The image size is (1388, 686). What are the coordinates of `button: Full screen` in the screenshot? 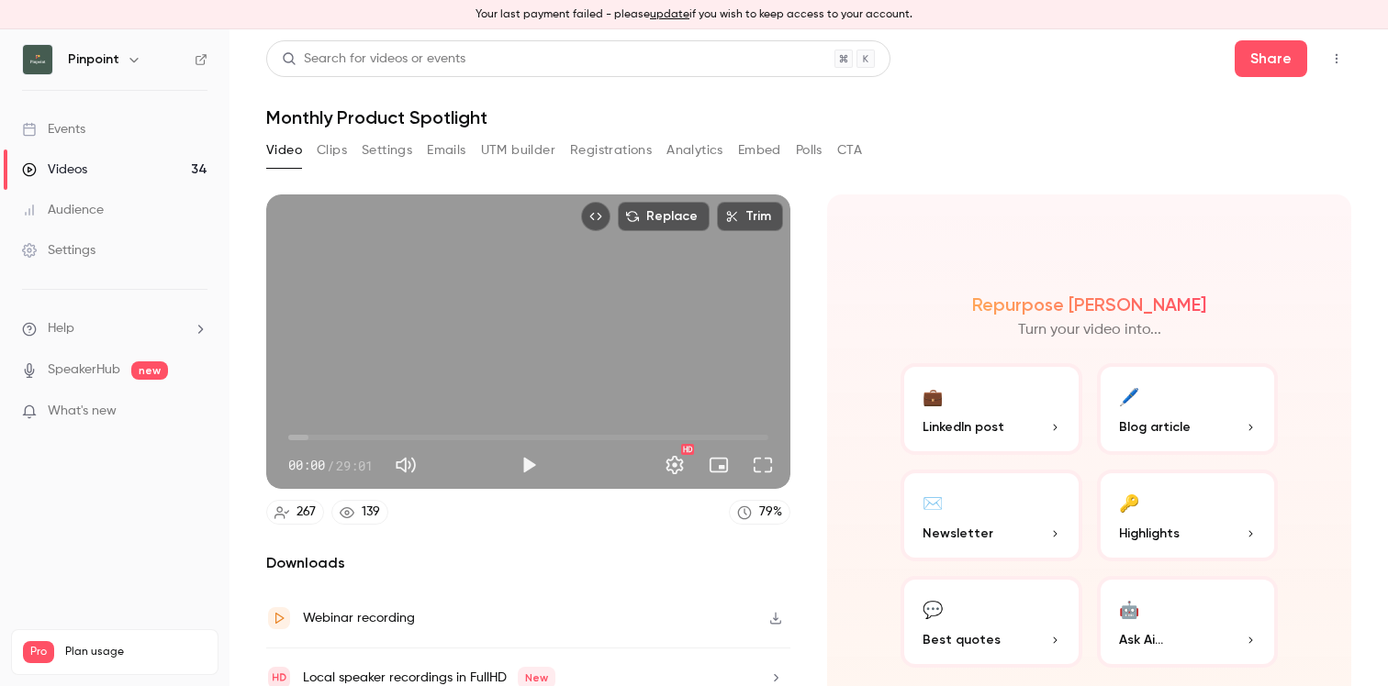 It's located at (763, 465).